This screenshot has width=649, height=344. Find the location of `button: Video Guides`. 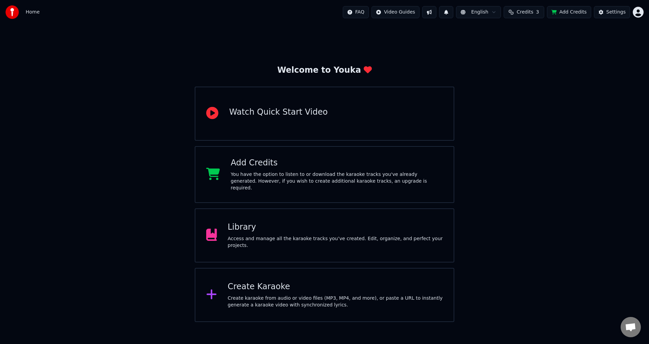

button: Video Guides is located at coordinates (396, 12).